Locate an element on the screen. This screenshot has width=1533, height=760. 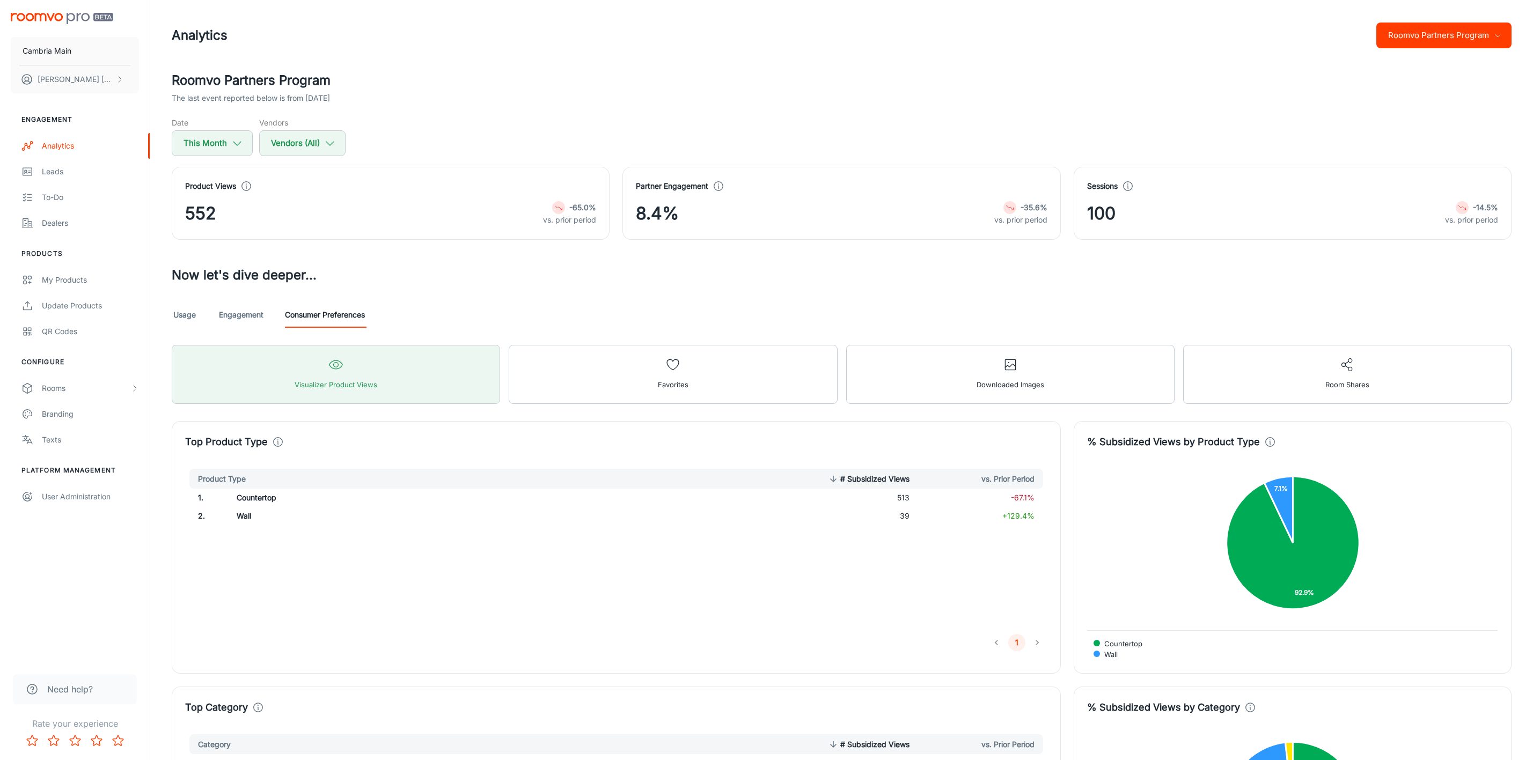
button: Rate 2 star is located at coordinates (54, 741).